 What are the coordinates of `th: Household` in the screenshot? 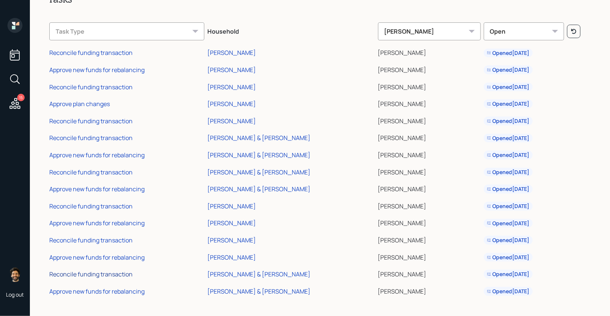 It's located at (291, 30).